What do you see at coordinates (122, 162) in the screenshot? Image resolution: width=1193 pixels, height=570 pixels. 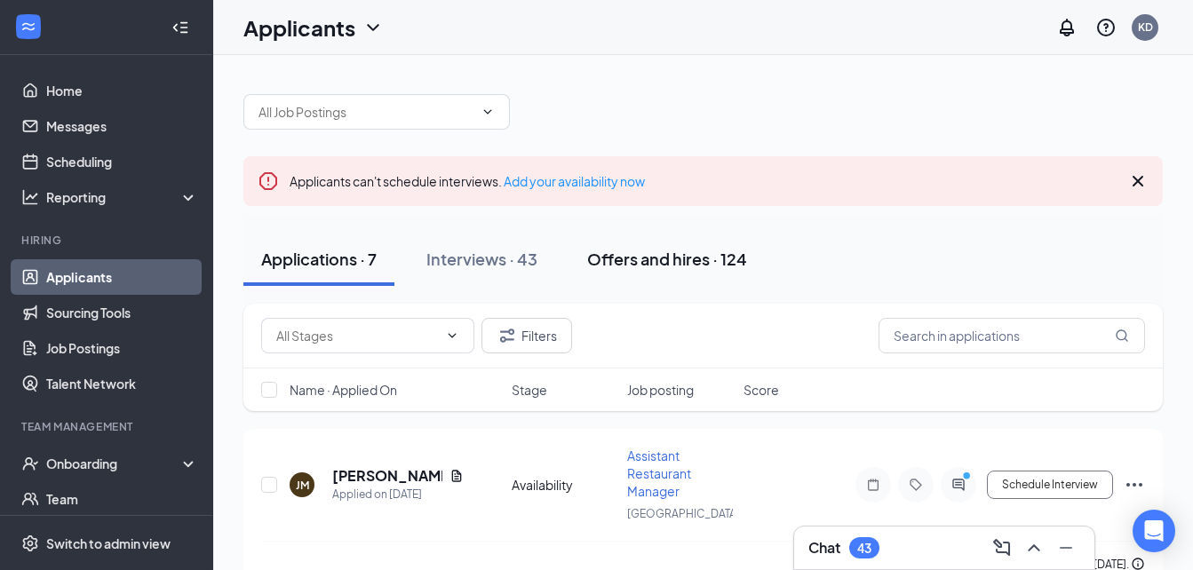 I see `a: Scheduling` at bounding box center [122, 162].